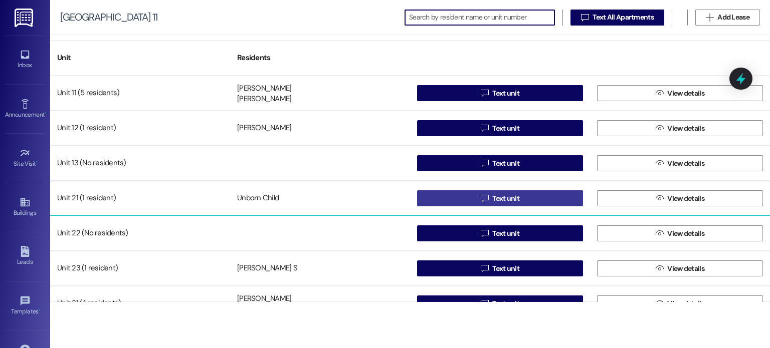 The height and width of the screenshot is (348, 770). What do you see at coordinates (140, 128) in the screenshot?
I see `div: Unit 12 (1 resident)` at bounding box center [140, 128].